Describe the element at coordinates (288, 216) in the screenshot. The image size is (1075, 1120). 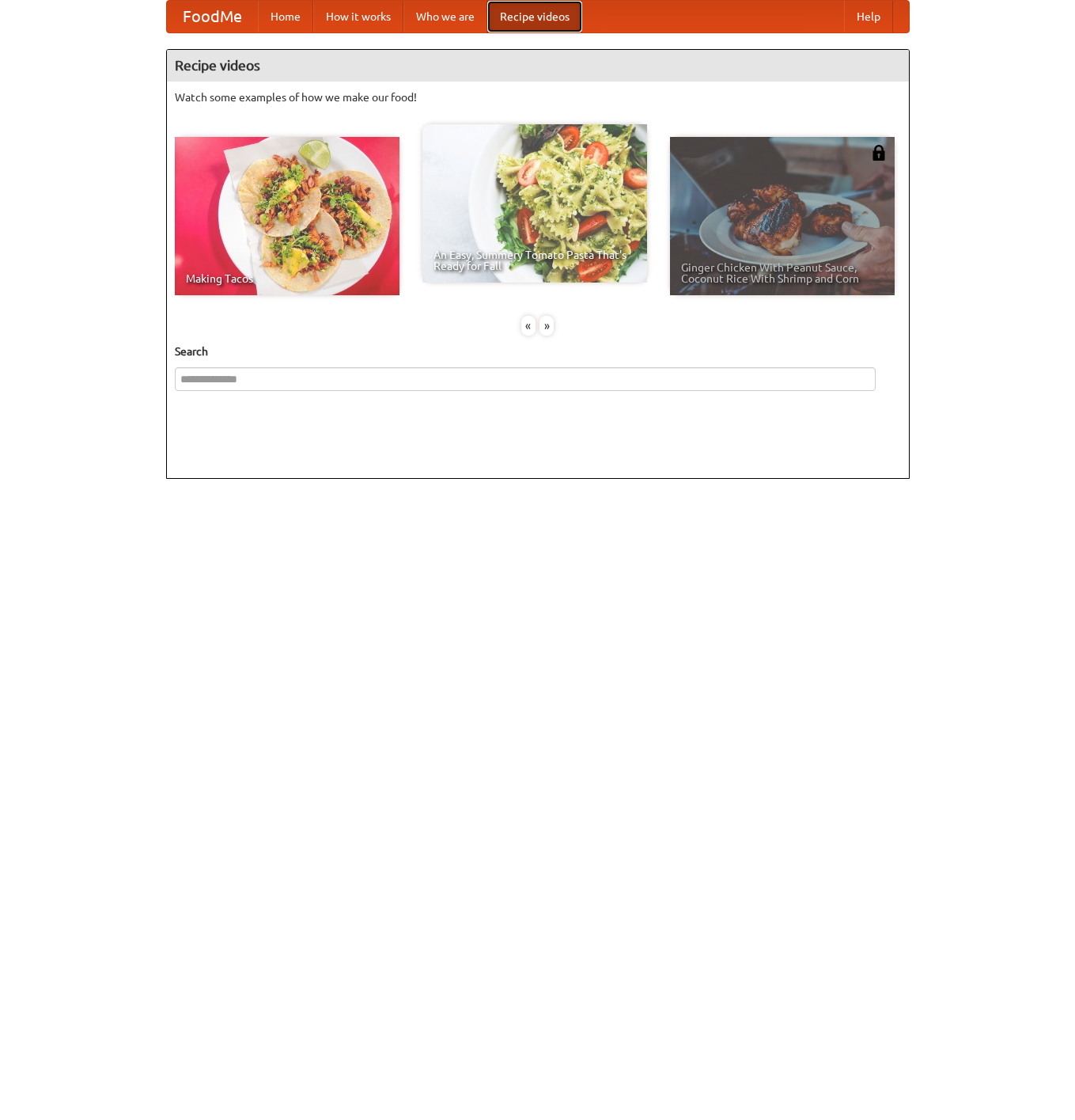
I see `a: Making Tacos` at that location.